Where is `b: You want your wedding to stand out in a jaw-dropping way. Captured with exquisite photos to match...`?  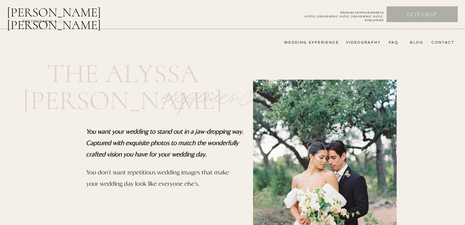 b: You want your wedding to stand out in a jaw-dropping way. Captured with exquisite photos to match... is located at coordinates (165, 143).